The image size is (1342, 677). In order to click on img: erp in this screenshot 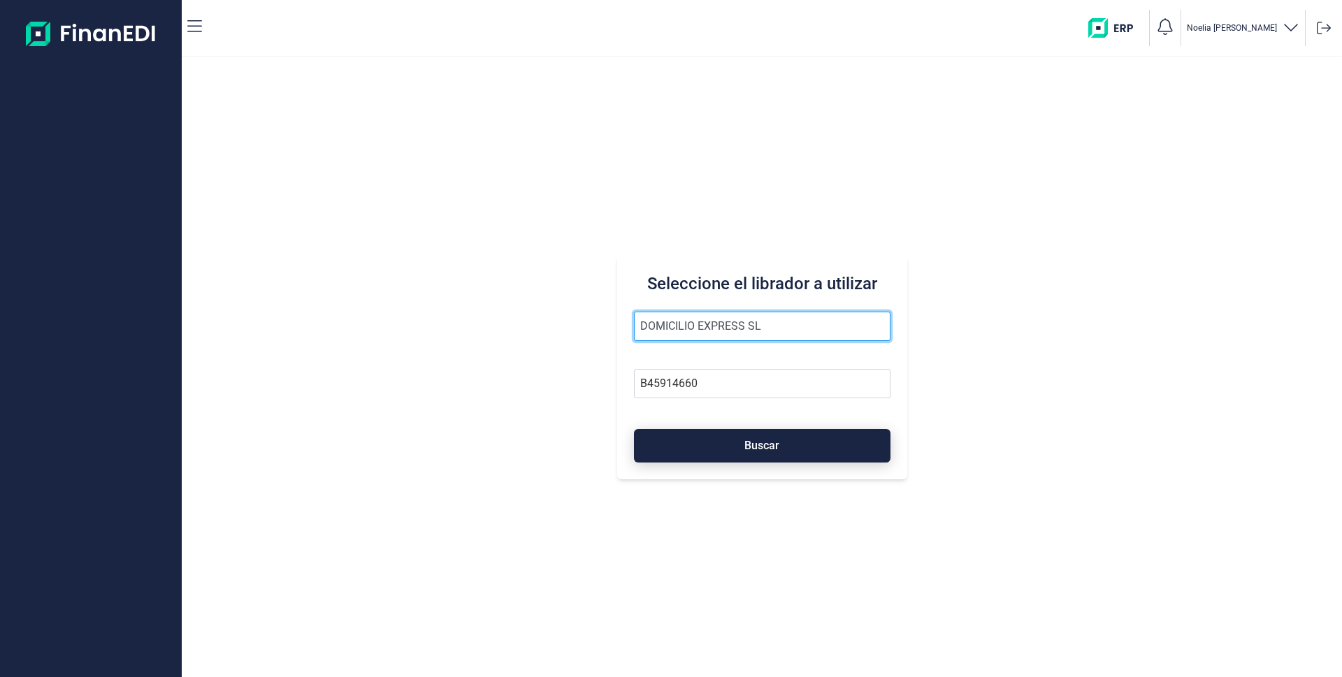, I will do `click(1116, 28)`.